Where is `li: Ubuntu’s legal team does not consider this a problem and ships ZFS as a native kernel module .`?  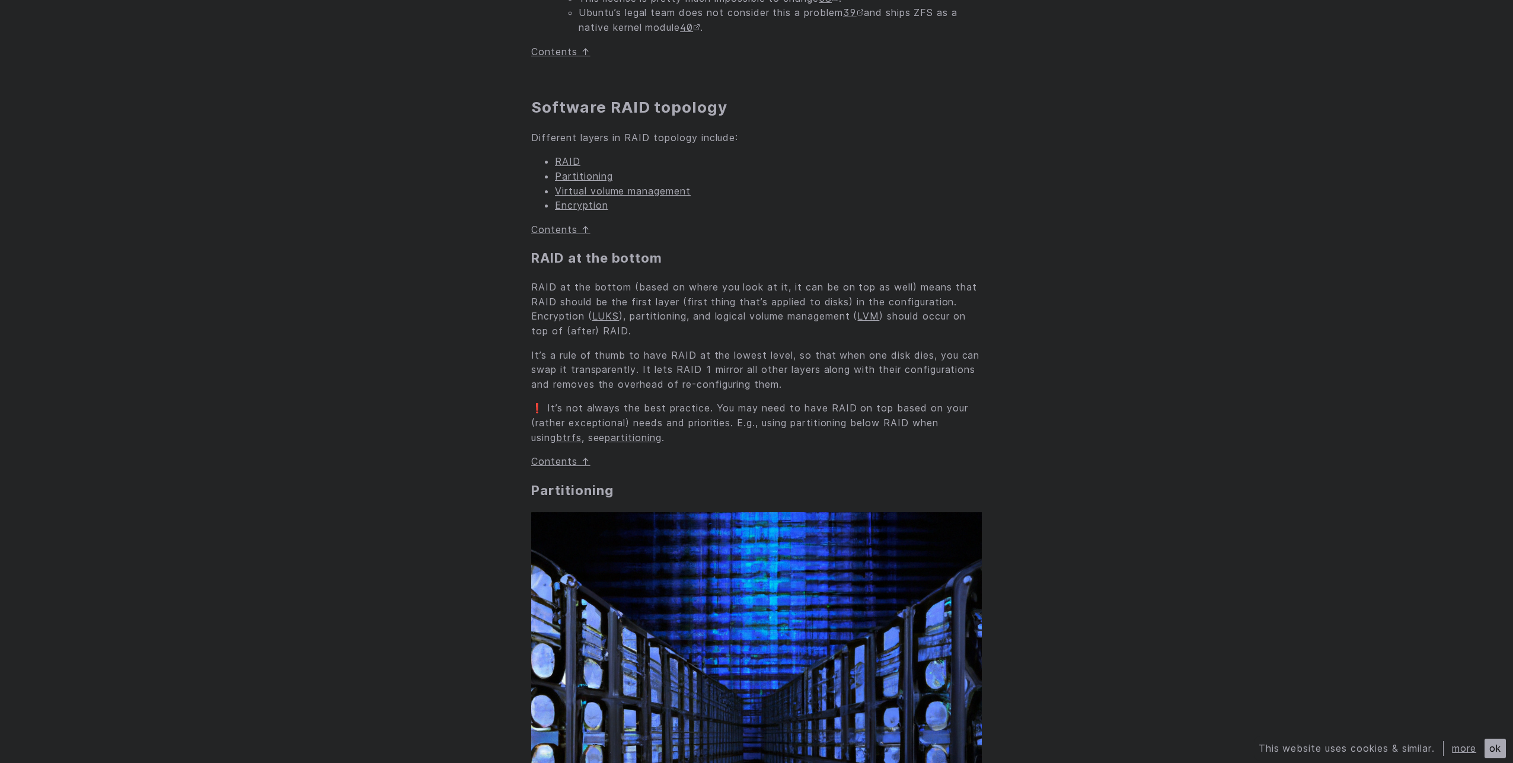
li: Ubuntu’s legal team does not consider this a problem and ships ZFS as a native kernel module . is located at coordinates (780, 20).